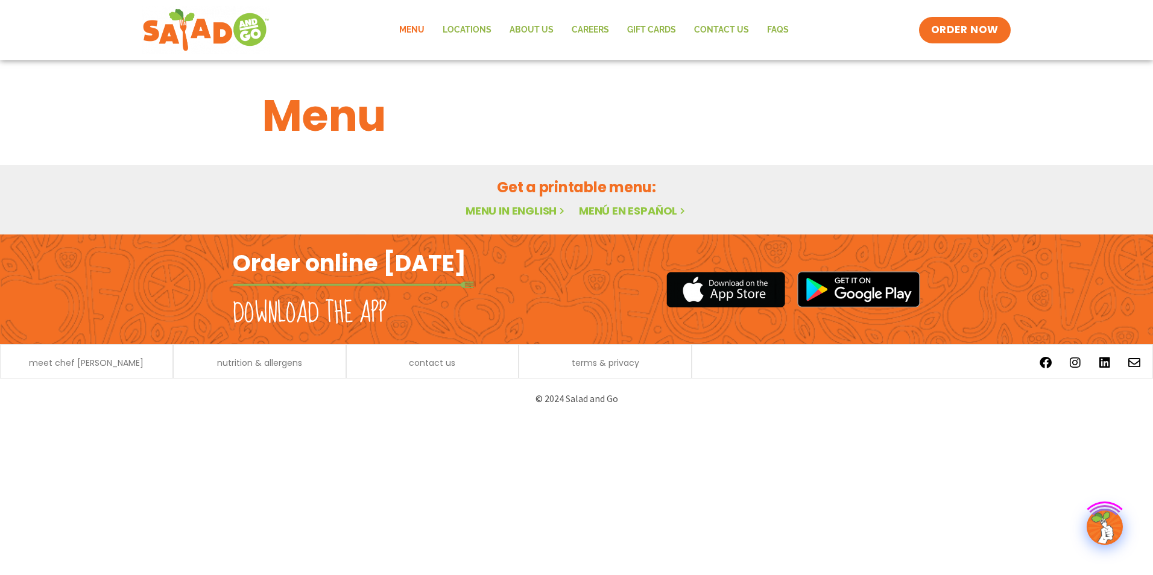 This screenshot has height=575, width=1153. I want to click on a: GIFT CARDS, so click(651, 30).